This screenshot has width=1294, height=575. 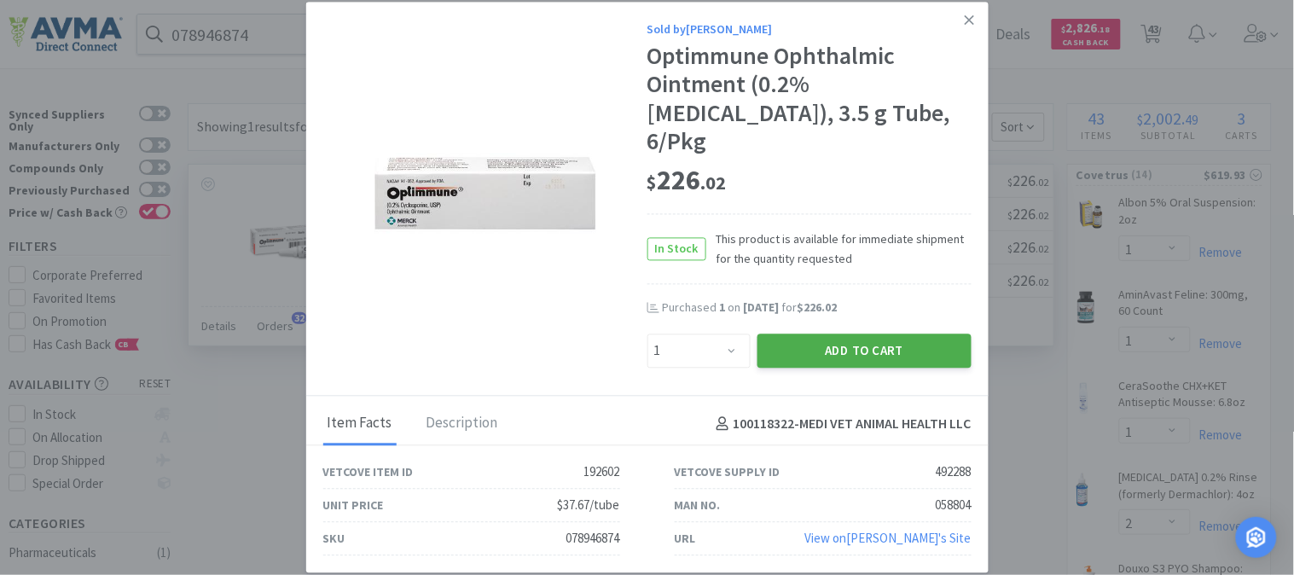 I want to click on div: Vetcove Item ID, so click(x=368, y=472).